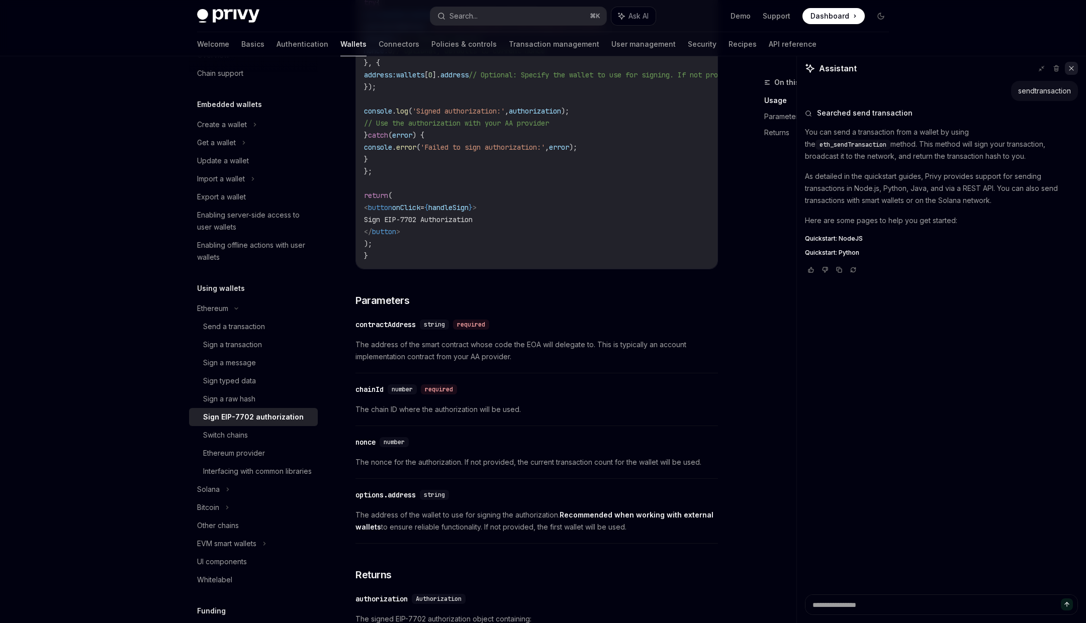 This screenshot has height=623, width=1086. I want to click on div: Send a transaction, so click(234, 327).